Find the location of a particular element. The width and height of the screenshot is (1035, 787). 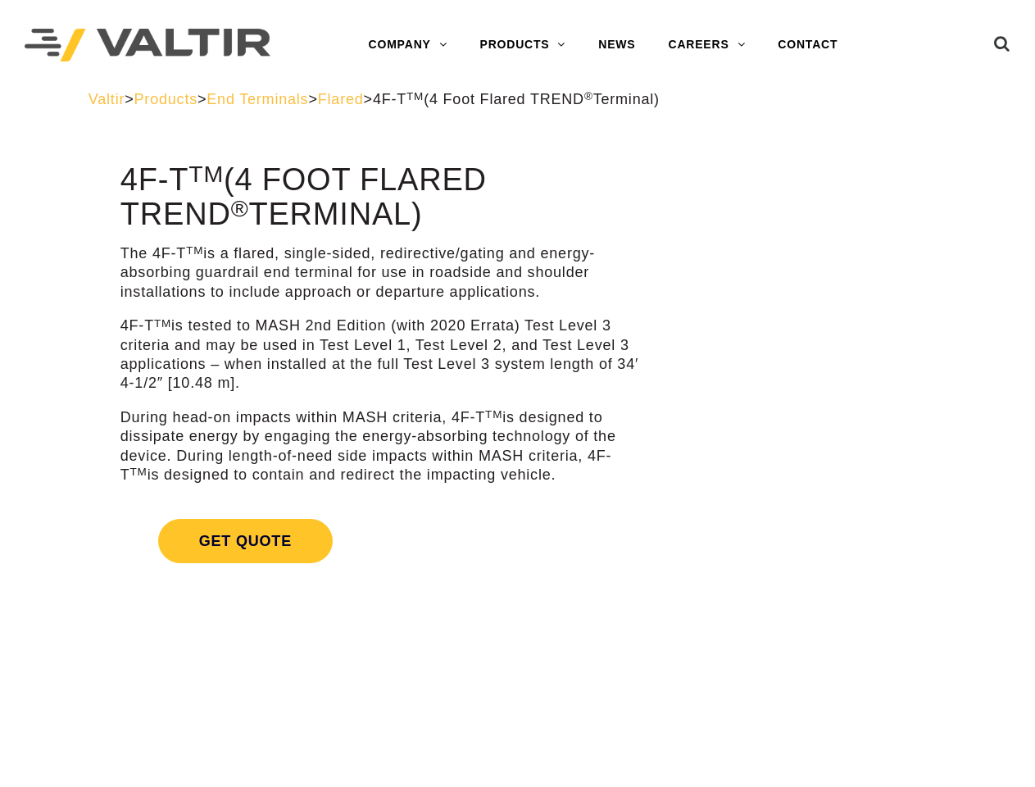

span: End Terminals is located at coordinates (257, 99).